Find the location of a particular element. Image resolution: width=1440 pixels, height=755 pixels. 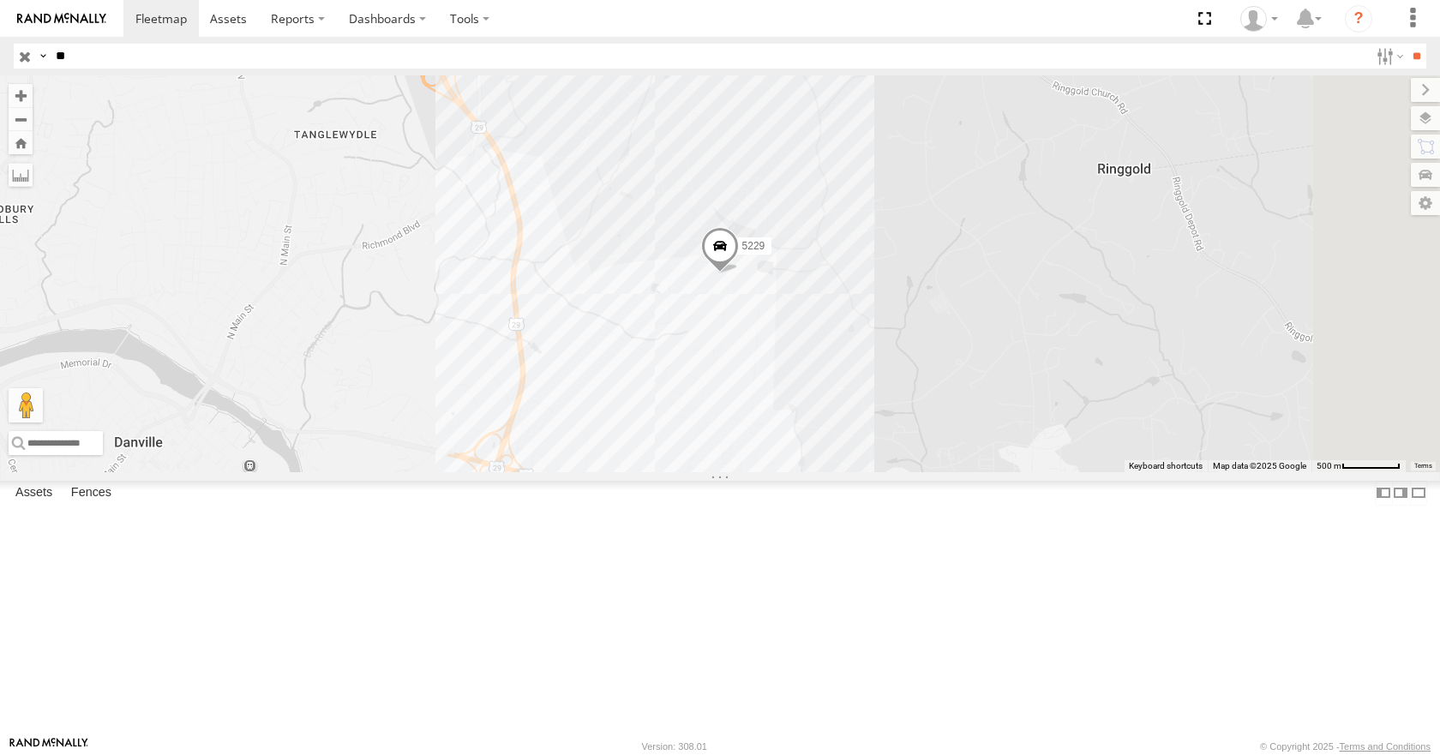

button: Zoom out is located at coordinates (21, 119).